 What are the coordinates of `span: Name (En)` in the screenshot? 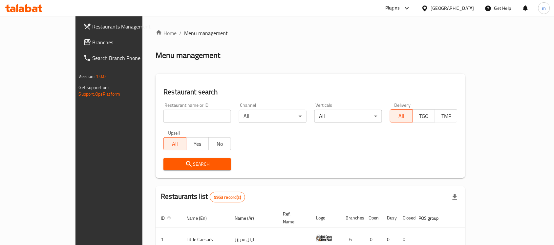 It's located at (201, 218).